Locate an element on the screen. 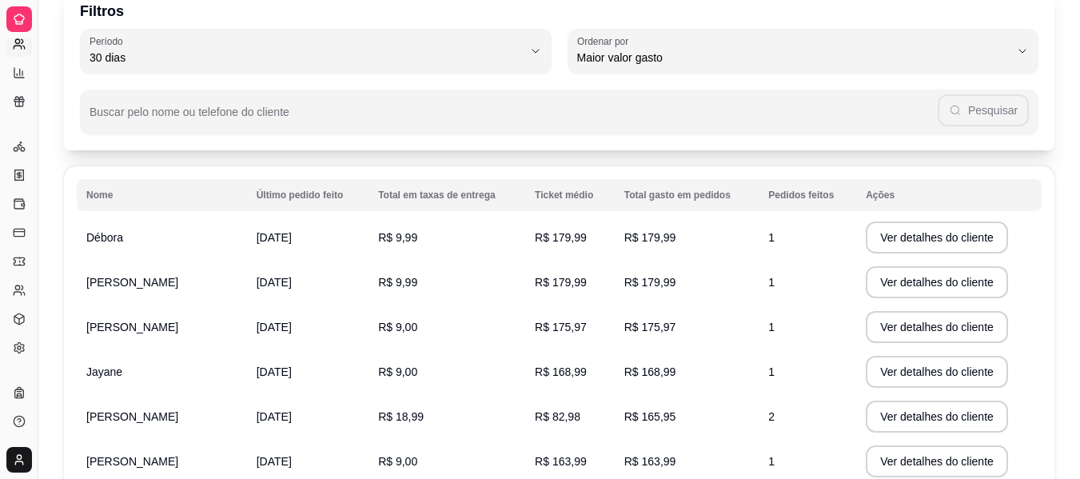 Image resolution: width=1080 pixels, height=479 pixels. th: Ações is located at coordinates (949, 195).